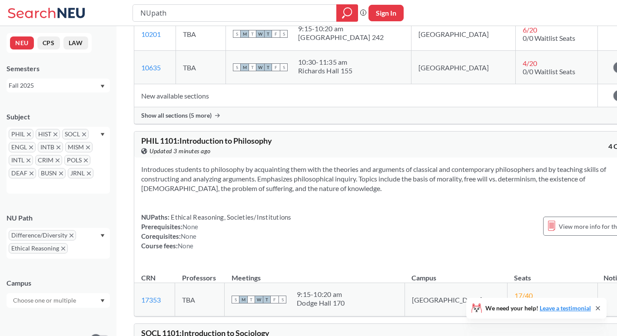 The height and width of the screenshot is (336, 617). What do you see at coordinates (48, 134) in the screenshot?
I see `span: HISTX to remove pill` at bounding box center [48, 134].